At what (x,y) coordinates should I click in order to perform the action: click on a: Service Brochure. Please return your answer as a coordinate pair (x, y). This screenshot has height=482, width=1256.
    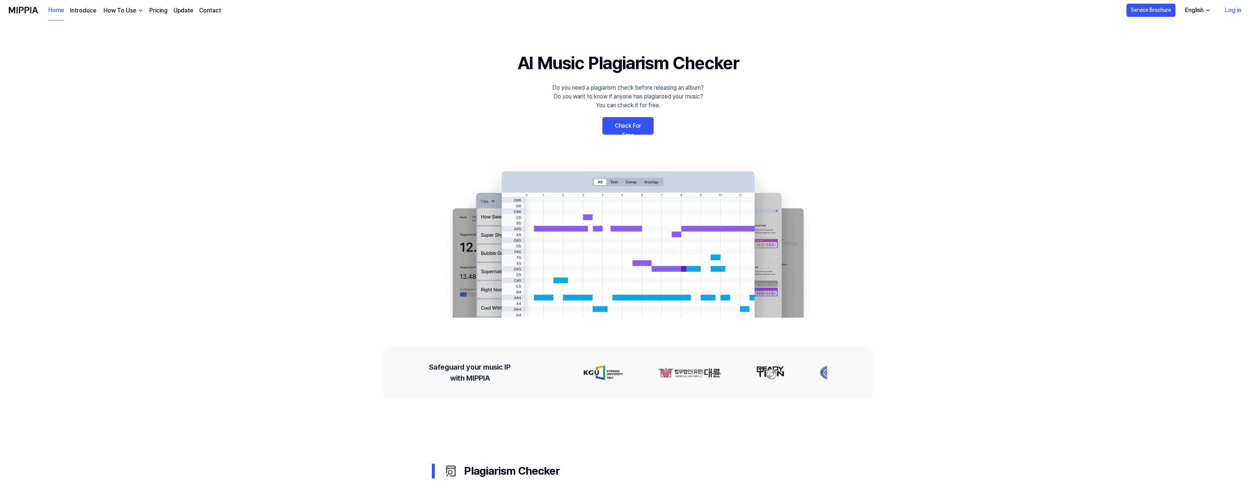
    Looking at the image, I should click on (1151, 10).